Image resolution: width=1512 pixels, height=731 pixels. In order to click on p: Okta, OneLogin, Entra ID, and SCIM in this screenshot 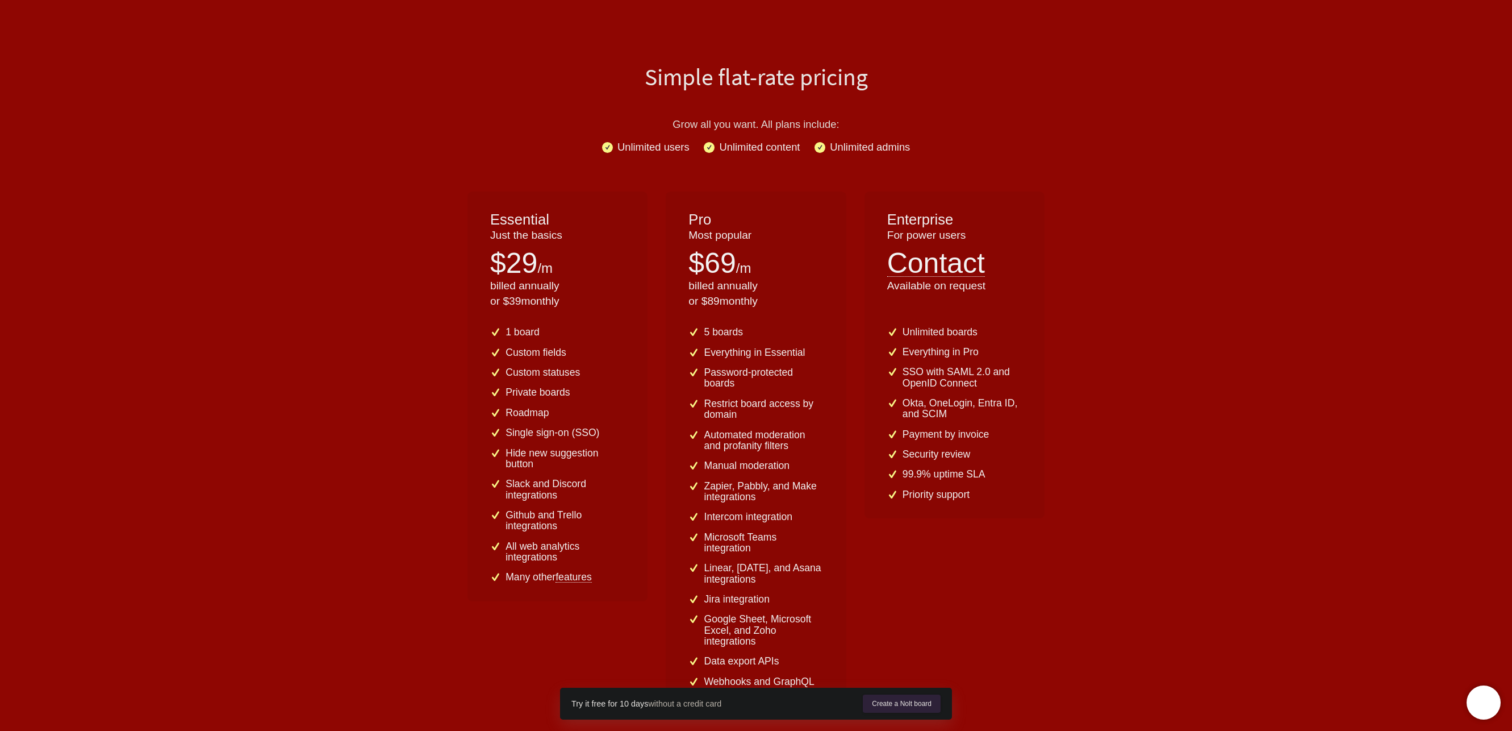, I will do `click(962, 408)`.